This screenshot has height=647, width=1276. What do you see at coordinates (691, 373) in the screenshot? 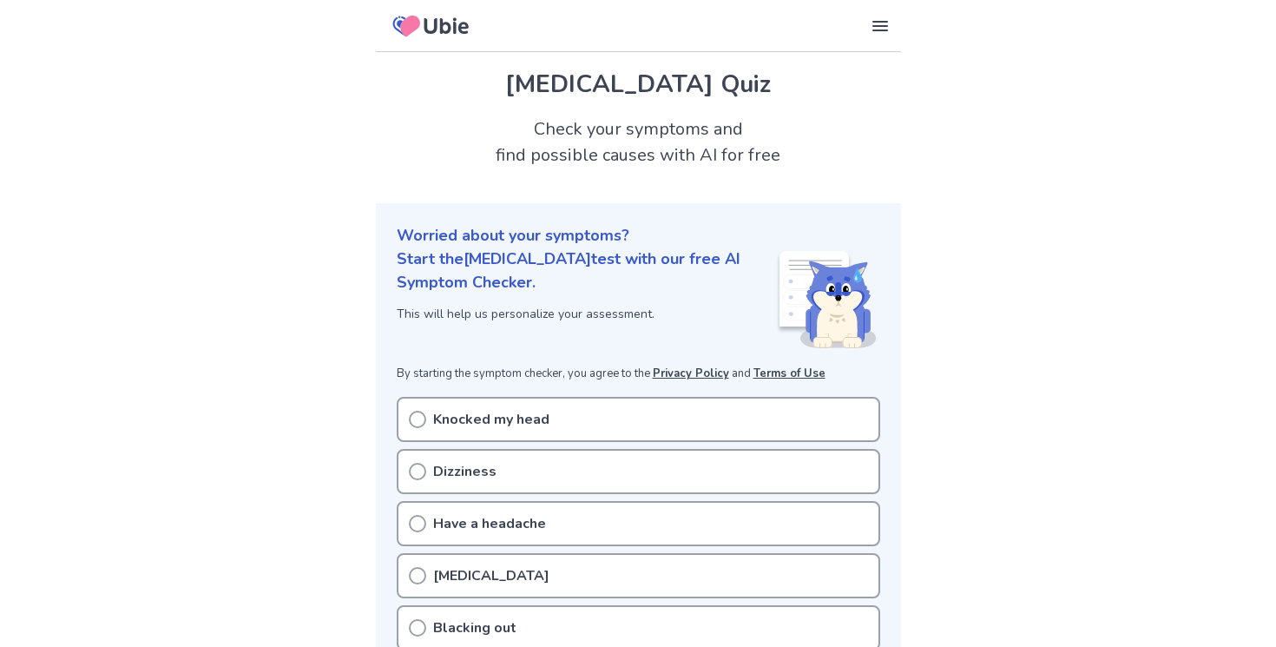
I see `a: Privacy Policy` at bounding box center [691, 373].